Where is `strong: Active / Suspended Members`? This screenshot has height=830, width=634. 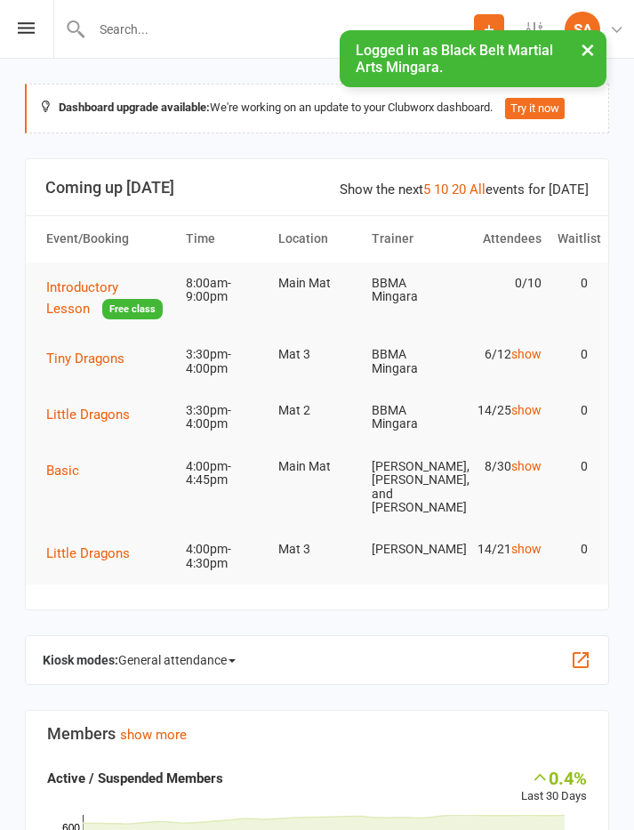 strong: Active / Suspended Members is located at coordinates (135, 778).